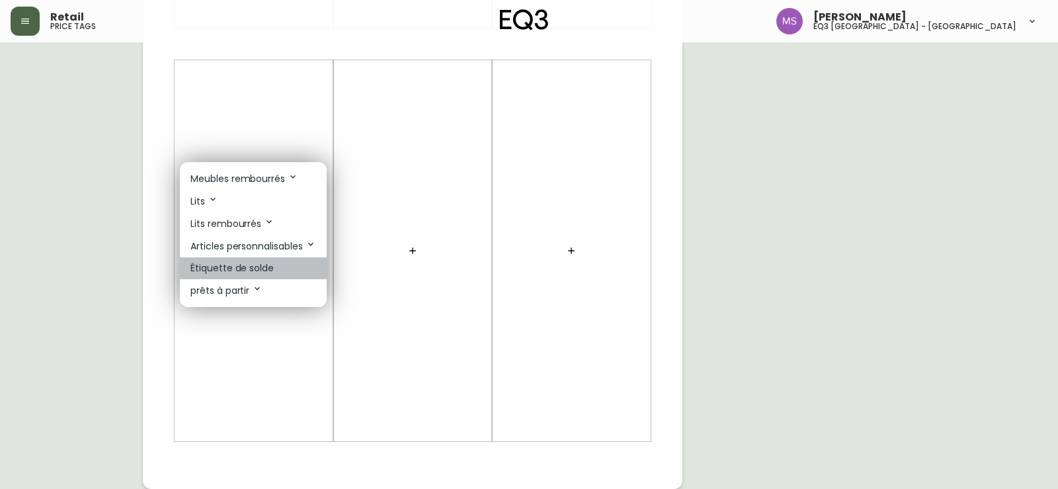  Describe the element at coordinates (111, 72) in the screenshot. I see `textarea: Footrest Branch Woodgrain` at that location.